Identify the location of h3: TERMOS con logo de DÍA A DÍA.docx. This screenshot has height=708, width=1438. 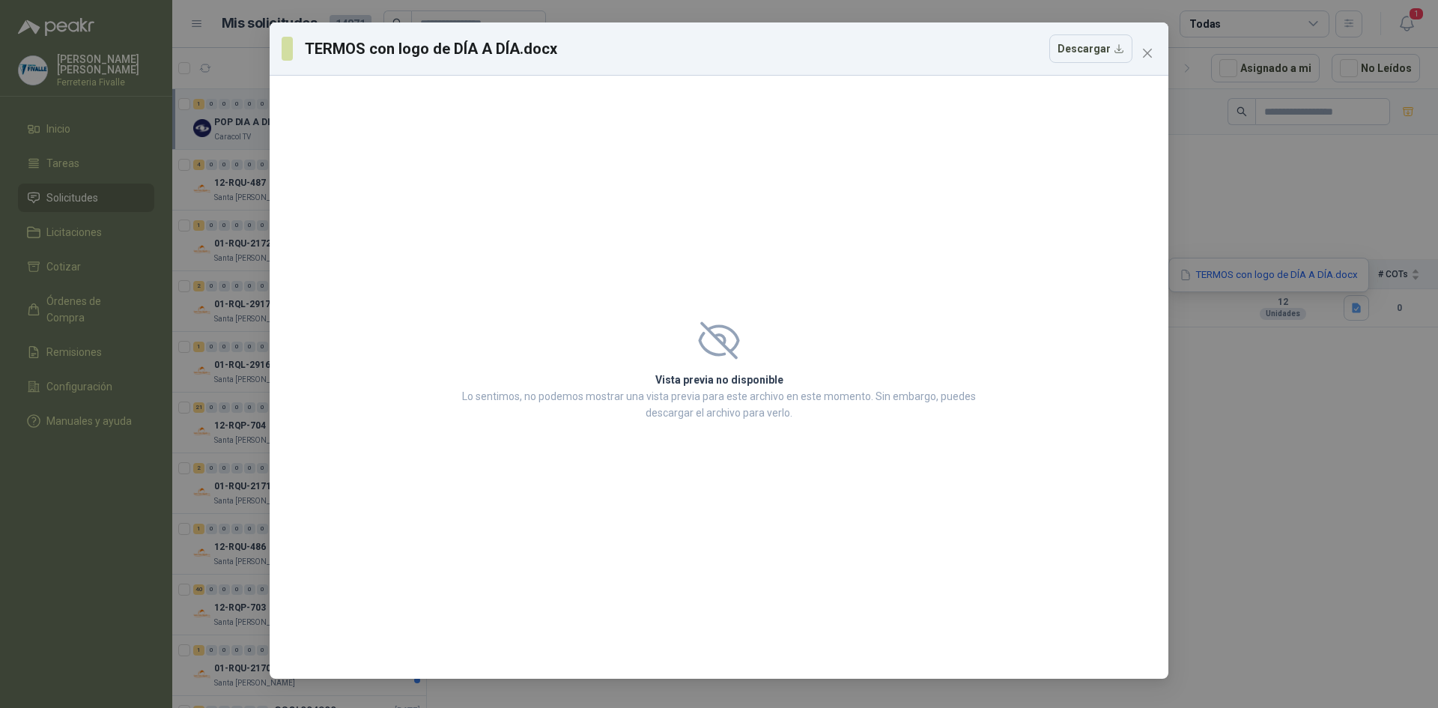
(431, 49).